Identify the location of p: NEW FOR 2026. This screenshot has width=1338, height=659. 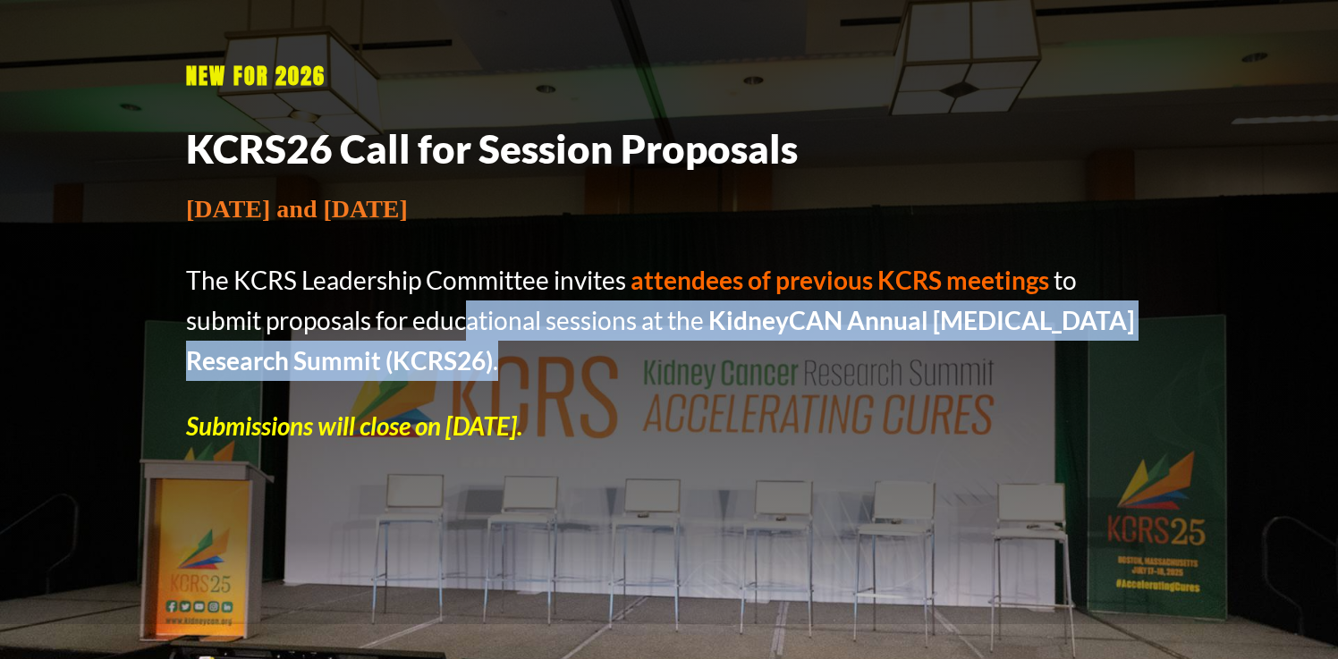
(669, 76).